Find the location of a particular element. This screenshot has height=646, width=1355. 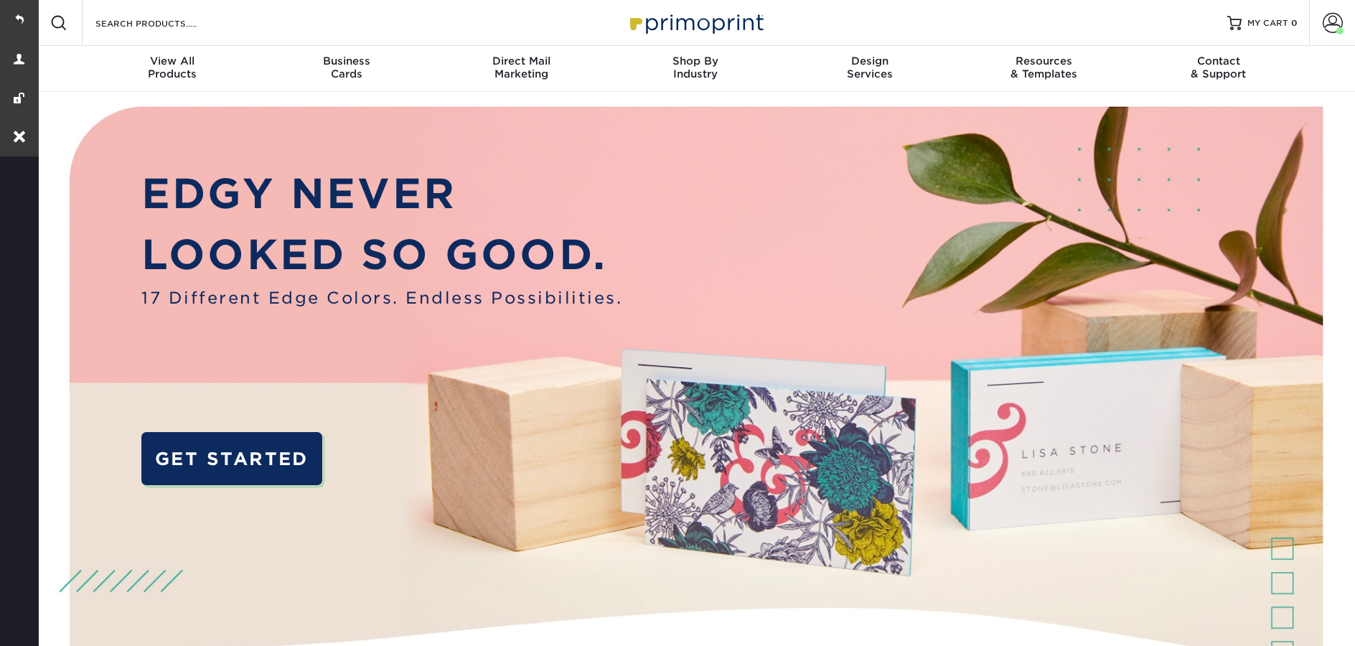

a: DesignServices is located at coordinates (869, 69).